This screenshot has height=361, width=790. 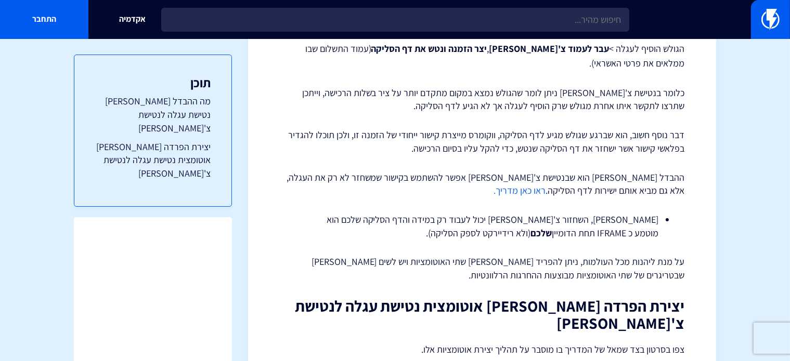 What do you see at coordinates (541, 233) in the screenshot?
I see `strong: שלכם` at bounding box center [541, 233].